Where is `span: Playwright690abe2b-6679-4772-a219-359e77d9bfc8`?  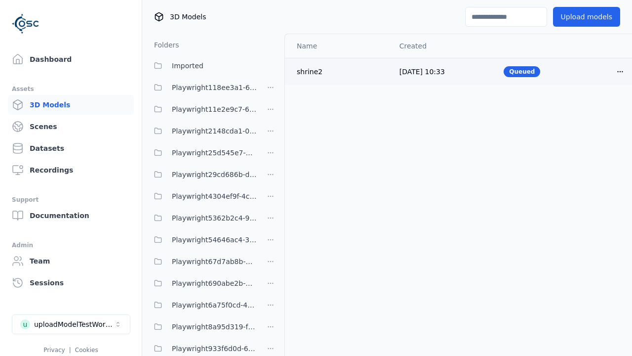 span: Playwright690abe2b-6679-4772-a219-359e77d9bfc8 is located at coordinates (214, 283).